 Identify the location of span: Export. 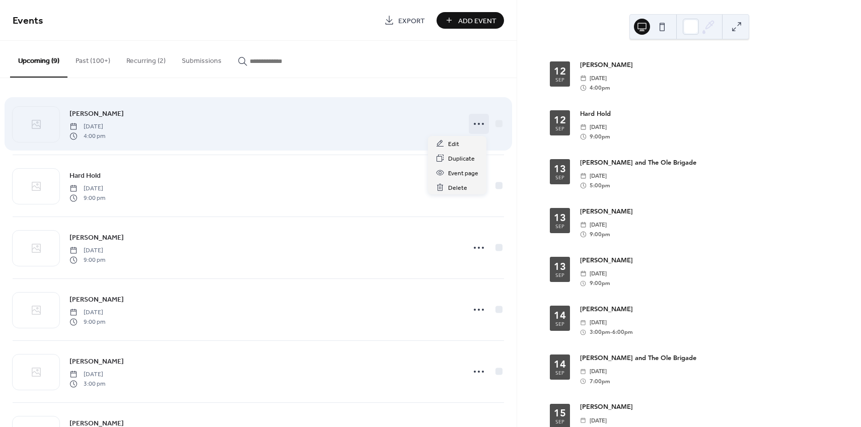
(411, 21).